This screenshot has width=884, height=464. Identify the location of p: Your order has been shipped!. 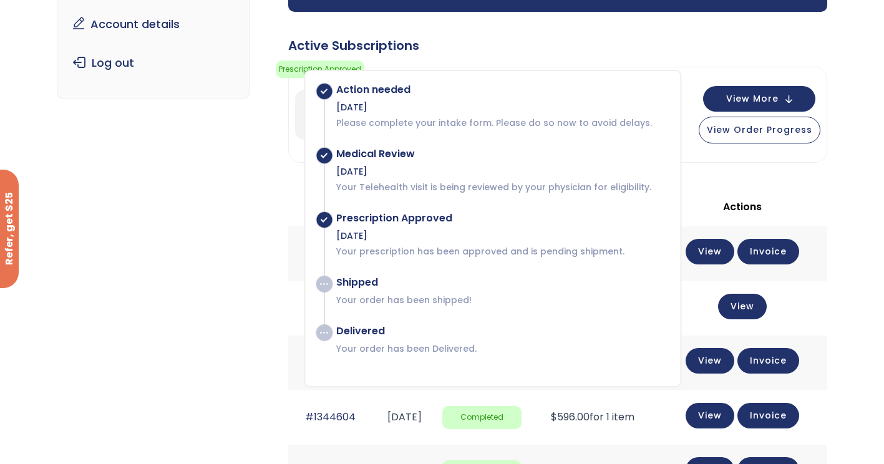
(502, 300).